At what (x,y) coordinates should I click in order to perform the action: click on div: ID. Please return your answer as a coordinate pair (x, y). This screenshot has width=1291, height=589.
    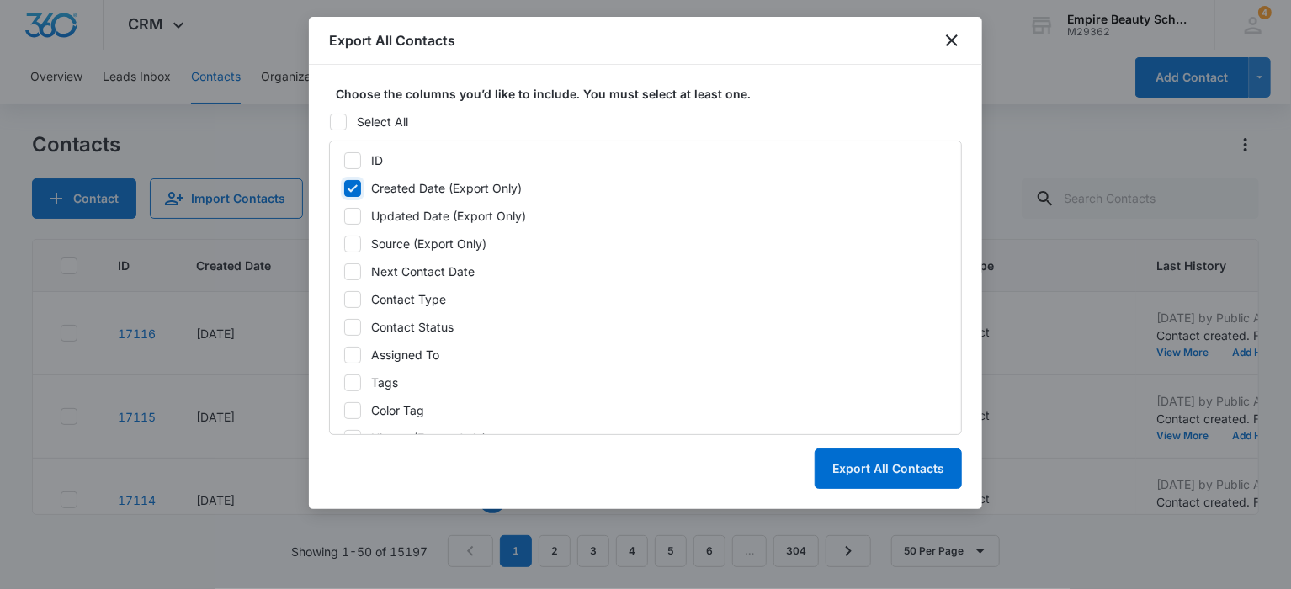
    Looking at the image, I should click on (377, 160).